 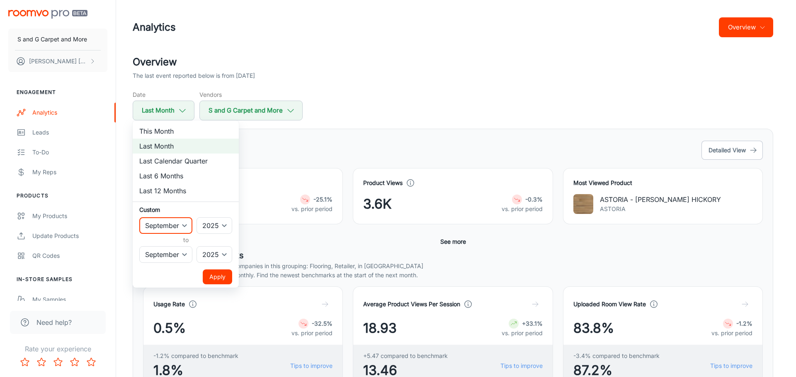 What do you see at coordinates (217, 277) in the screenshot?
I see `button: Apply` at bounding box center [217, 277].